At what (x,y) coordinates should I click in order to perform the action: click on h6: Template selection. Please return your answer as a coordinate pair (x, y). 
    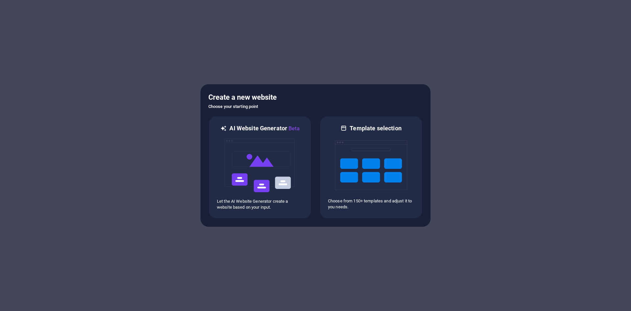
    Looking at the image, I should click on (376, 128).